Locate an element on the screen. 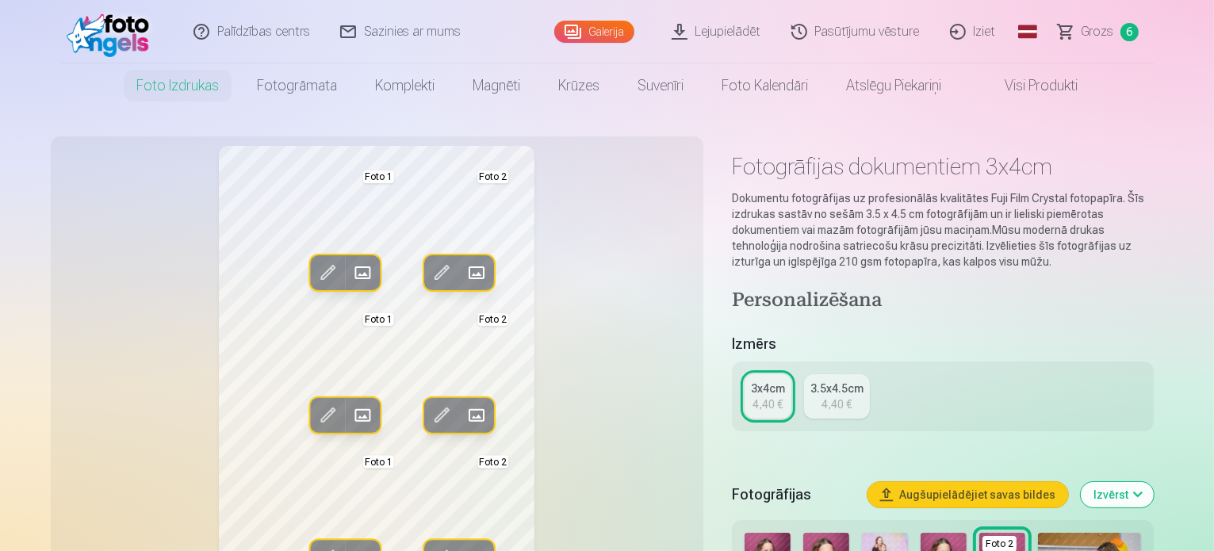  button: Augšupielādējiet savas bildes is located at coordinates (968, 495).